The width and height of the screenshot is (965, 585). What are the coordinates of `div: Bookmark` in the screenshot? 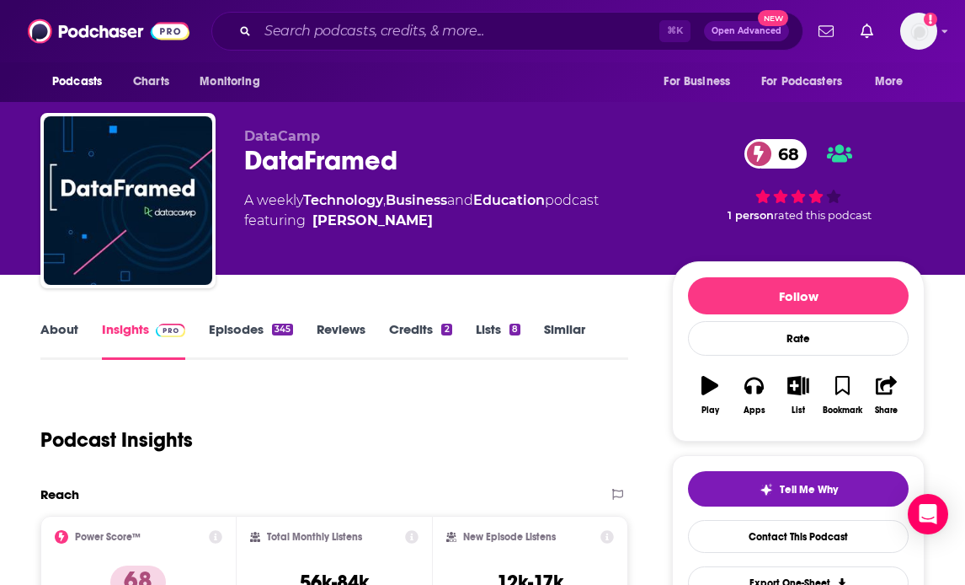 It's located at (842, 410).